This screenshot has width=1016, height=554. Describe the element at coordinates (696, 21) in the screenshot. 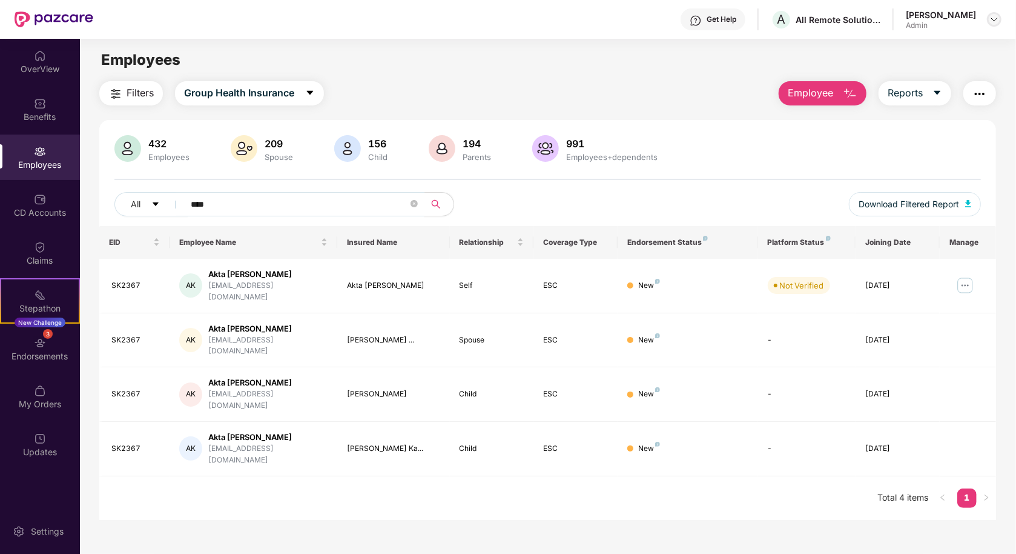

I see `img: svg+xml;base64,PHN2ZyBpZD0iSGVscC0zMngzMiIgeG1sbnM9Imh0dHA6Ly93d3cudzMub3JnLzIwMDAvc3ZnIiB3aWR0aD...` at that location.